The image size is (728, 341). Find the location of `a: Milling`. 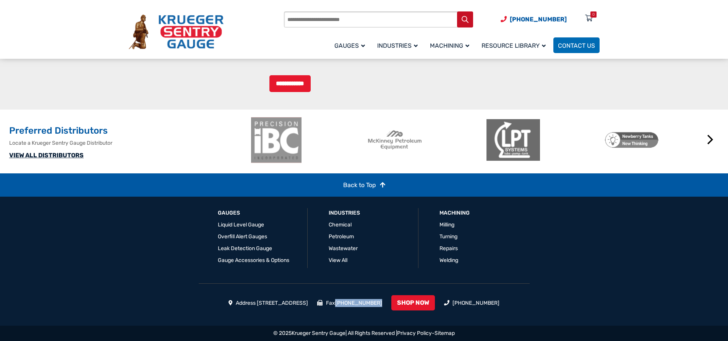

a: Milling is located at coordinates (447, 225).